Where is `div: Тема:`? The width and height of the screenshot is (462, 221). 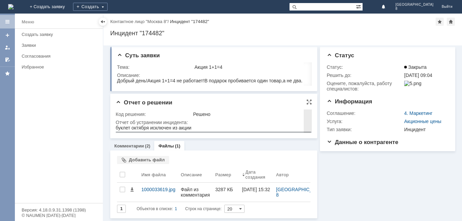 div: Тема: is located at coordinates (155, 67).